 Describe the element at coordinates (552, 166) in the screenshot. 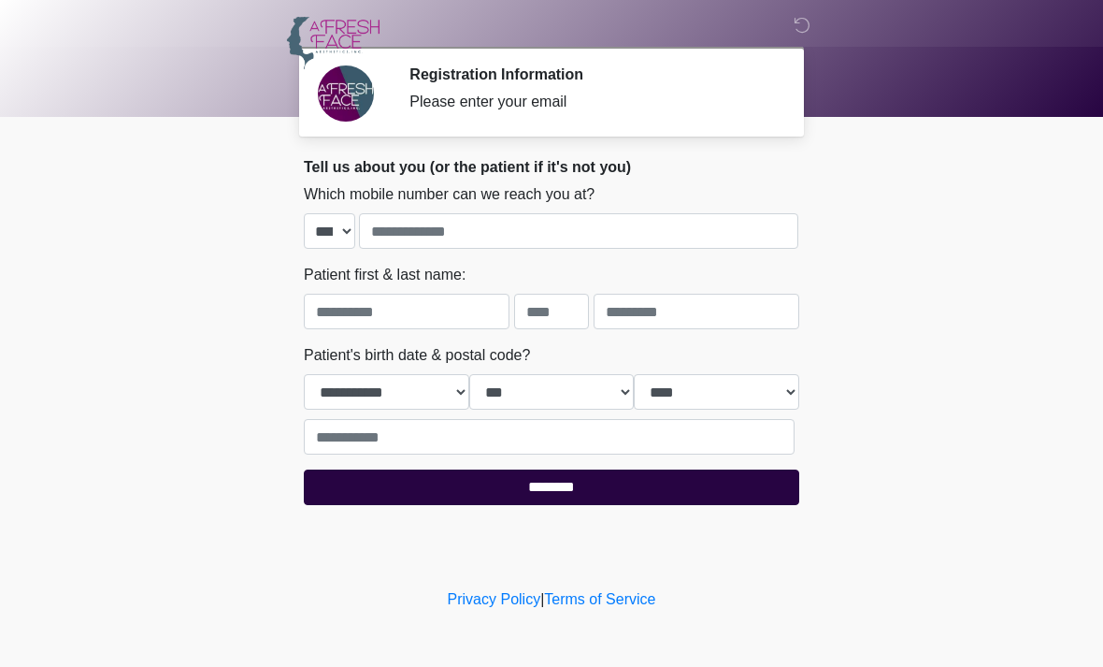

I see `h2: Tell us about you (or the patient if it's not you)` at that location.